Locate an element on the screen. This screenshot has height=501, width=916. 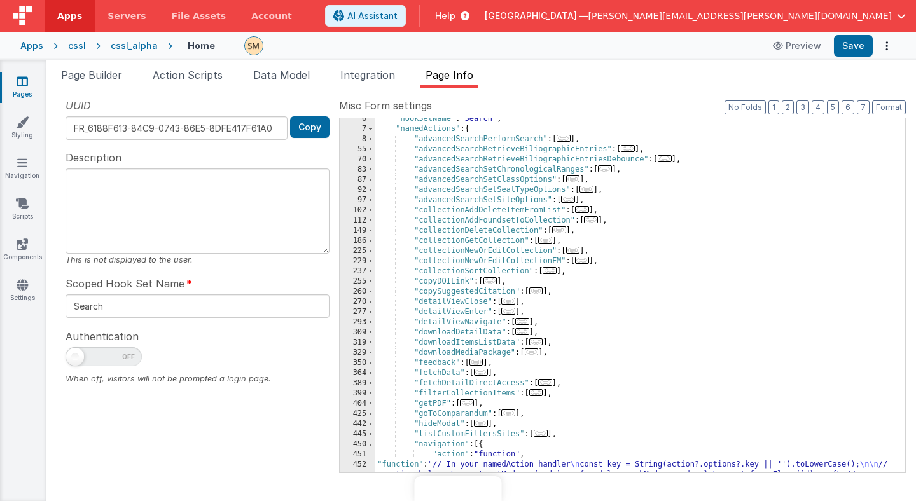
span: Page Builder is located at coordinates (92, 75).